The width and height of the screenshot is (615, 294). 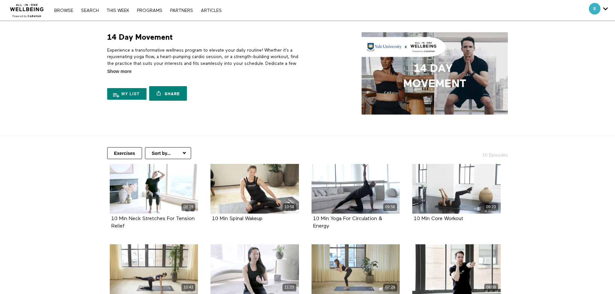 What do you see at coordinates (237, 219) in the screenshot?
I see `strong: 10 Min Spinal Wakeup` at bounding box center [237, 219].